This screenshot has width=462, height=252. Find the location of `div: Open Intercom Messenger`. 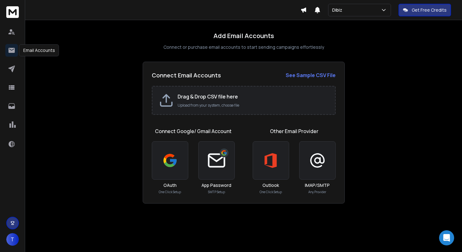

div: Open Intercom Messenger is located at coordinates (447, 238).